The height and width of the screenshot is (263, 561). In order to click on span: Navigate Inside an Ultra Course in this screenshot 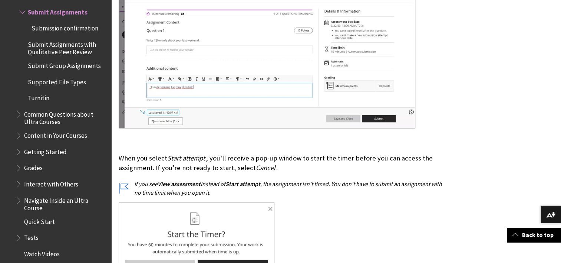, I will do `click(65, 203)`.